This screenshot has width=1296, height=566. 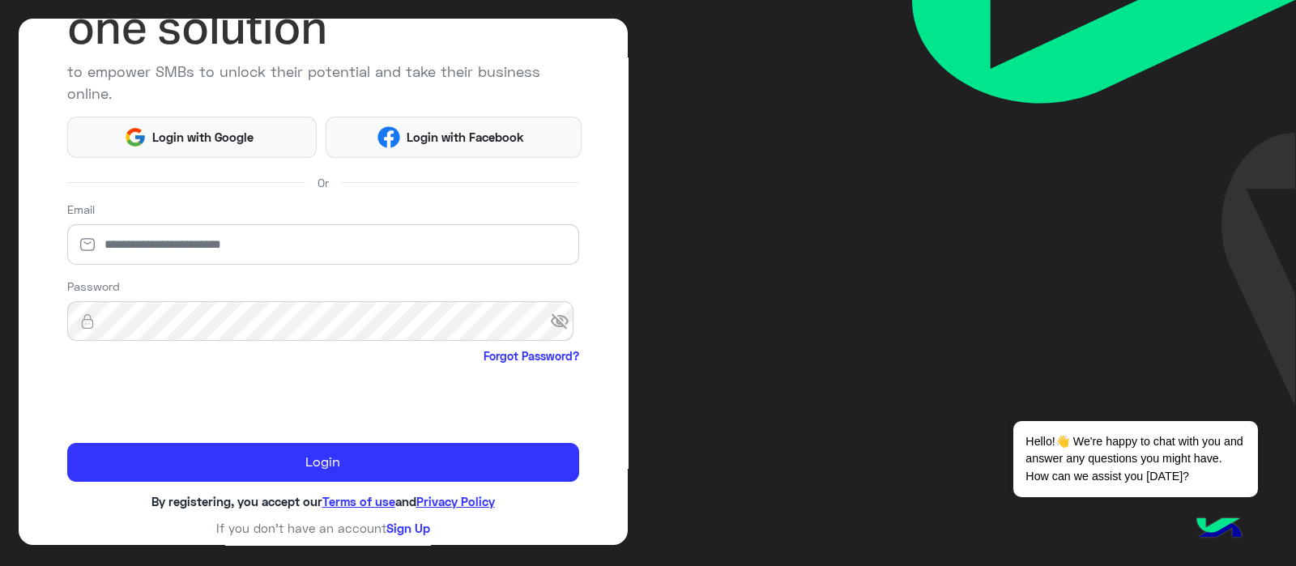 I want to click on img: email, so click(x=87, y=245).